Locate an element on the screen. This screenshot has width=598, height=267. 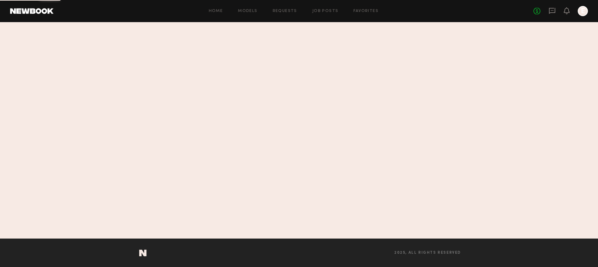
a: Models is located at coordinates (247, 11).